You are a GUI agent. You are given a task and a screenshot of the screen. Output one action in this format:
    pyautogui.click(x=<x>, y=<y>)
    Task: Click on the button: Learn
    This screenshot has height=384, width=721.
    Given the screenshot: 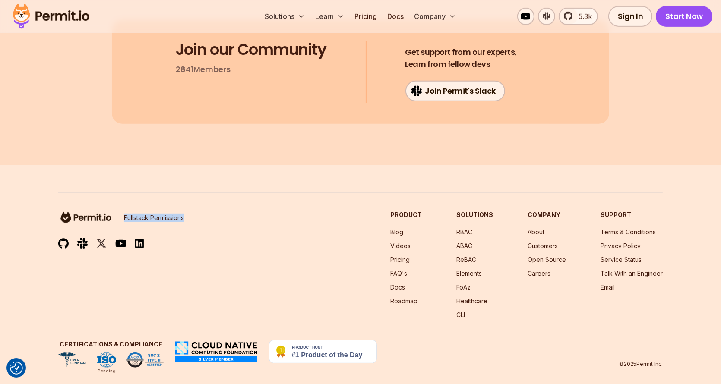 What is the action you would take?
    pyautogui.click(x=330, y=16)
    